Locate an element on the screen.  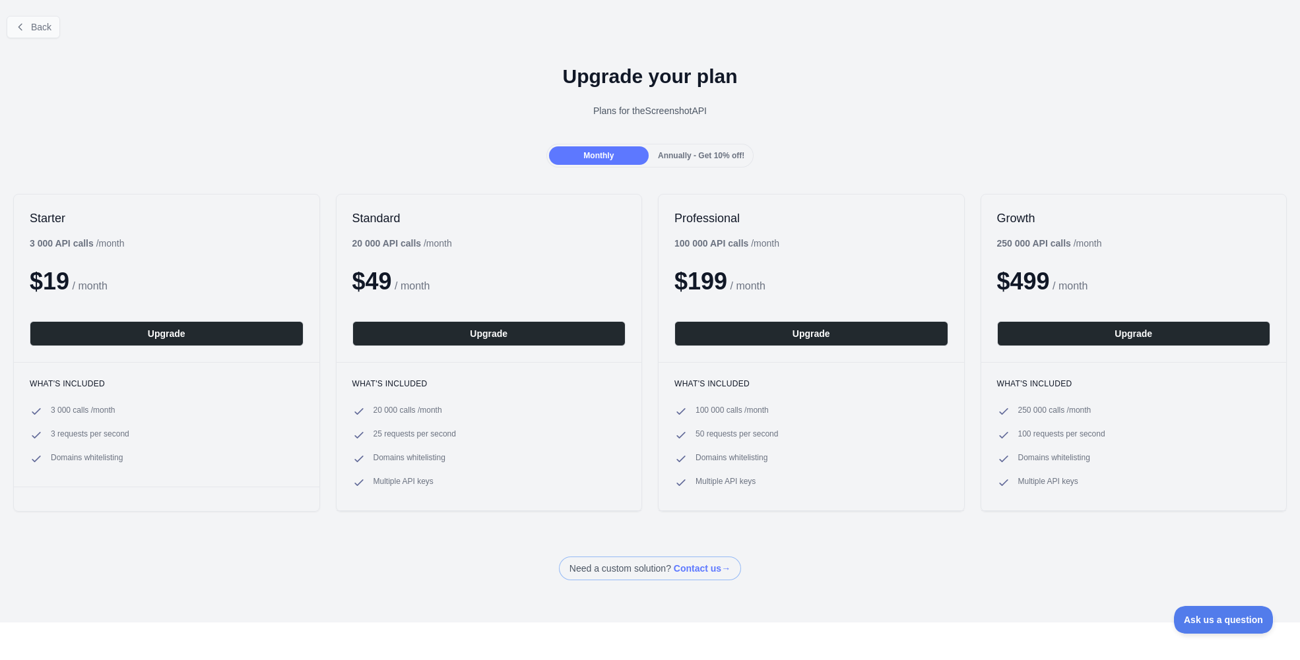
b: 250 000 API calls is located at coordinates (1034, 243).